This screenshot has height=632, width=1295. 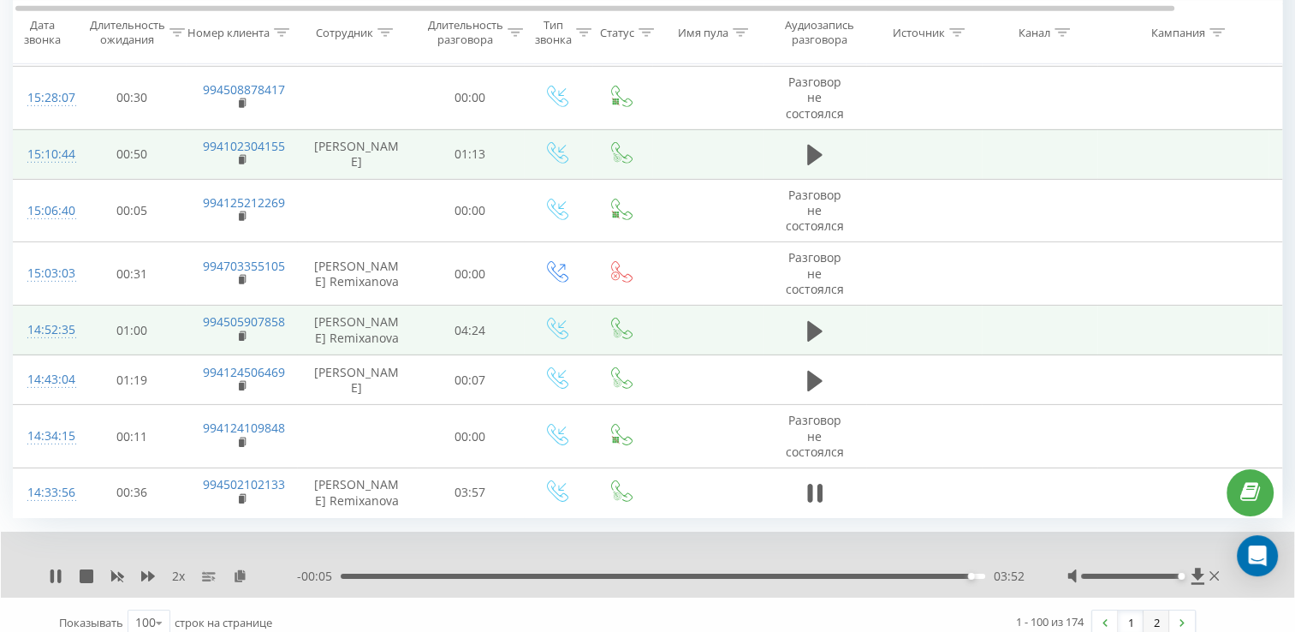 What do you see at coordinates (91, 622) in the screenshot?
I see `span: Показывать` at bounding box center [91, 622].